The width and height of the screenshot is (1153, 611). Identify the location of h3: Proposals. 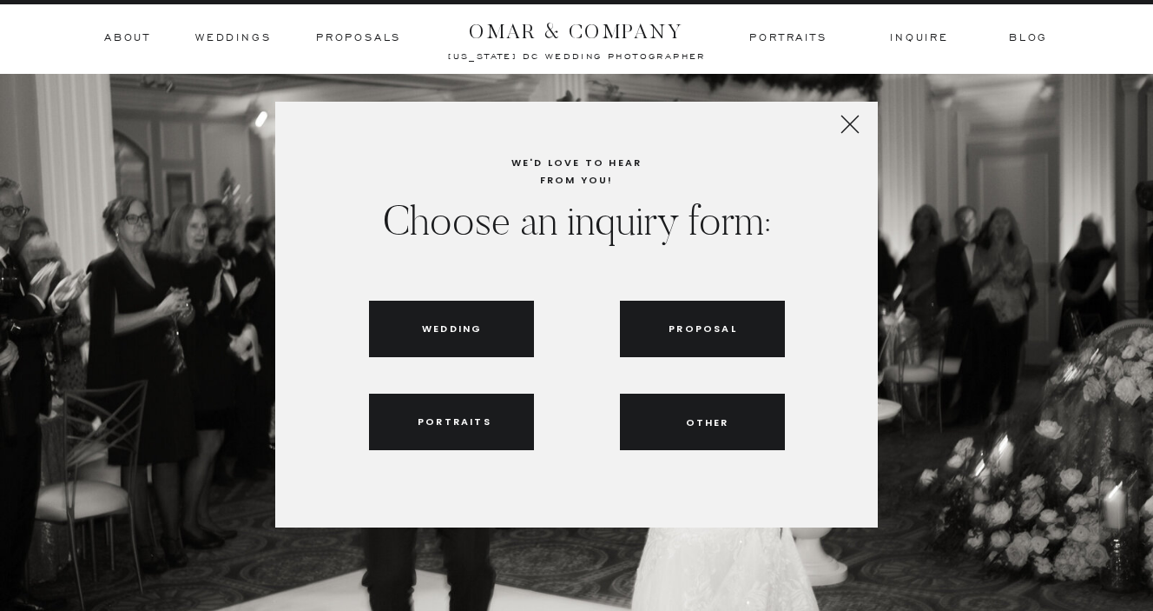
(359, 38).